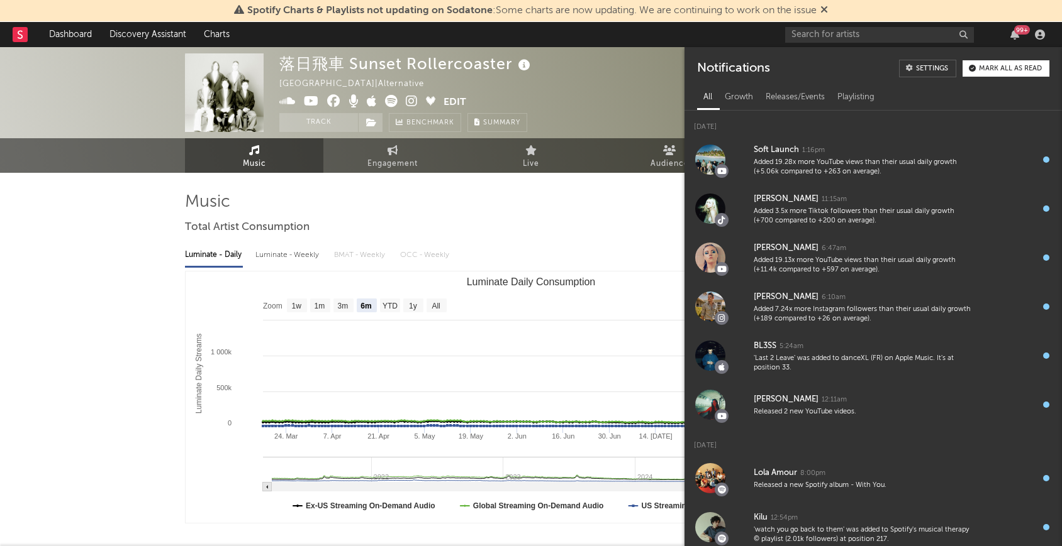  I want to click on a: Audience, so click(669, 155).